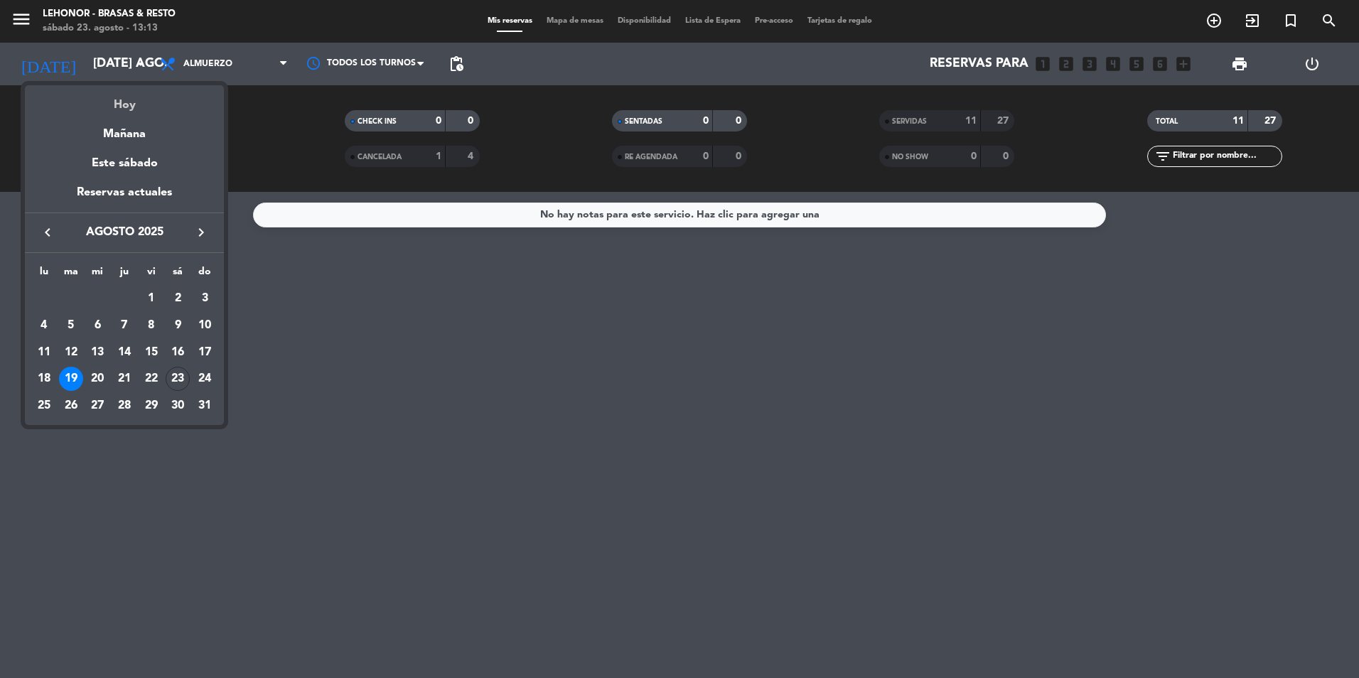 The height and width of the screenshot is (678, 1359). I want to click on div: 2, so click(178, 299).